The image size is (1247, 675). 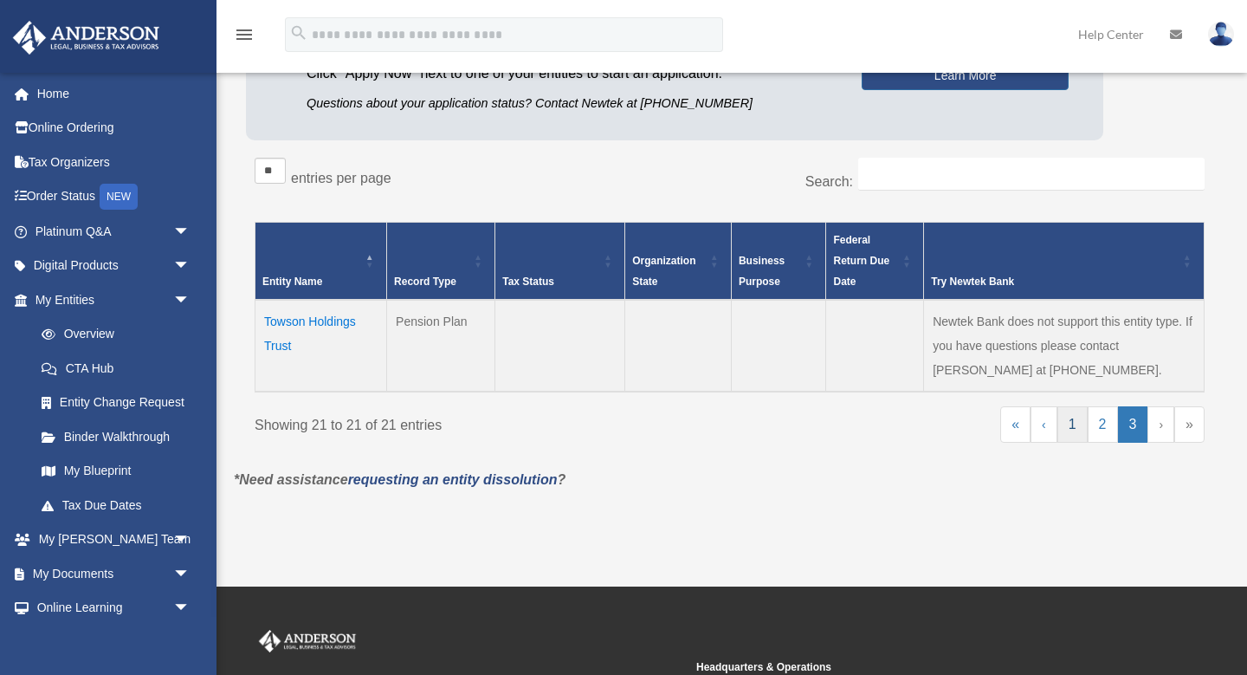 I want to click on a: Order StatusNEW, so click(x=114, y=197).